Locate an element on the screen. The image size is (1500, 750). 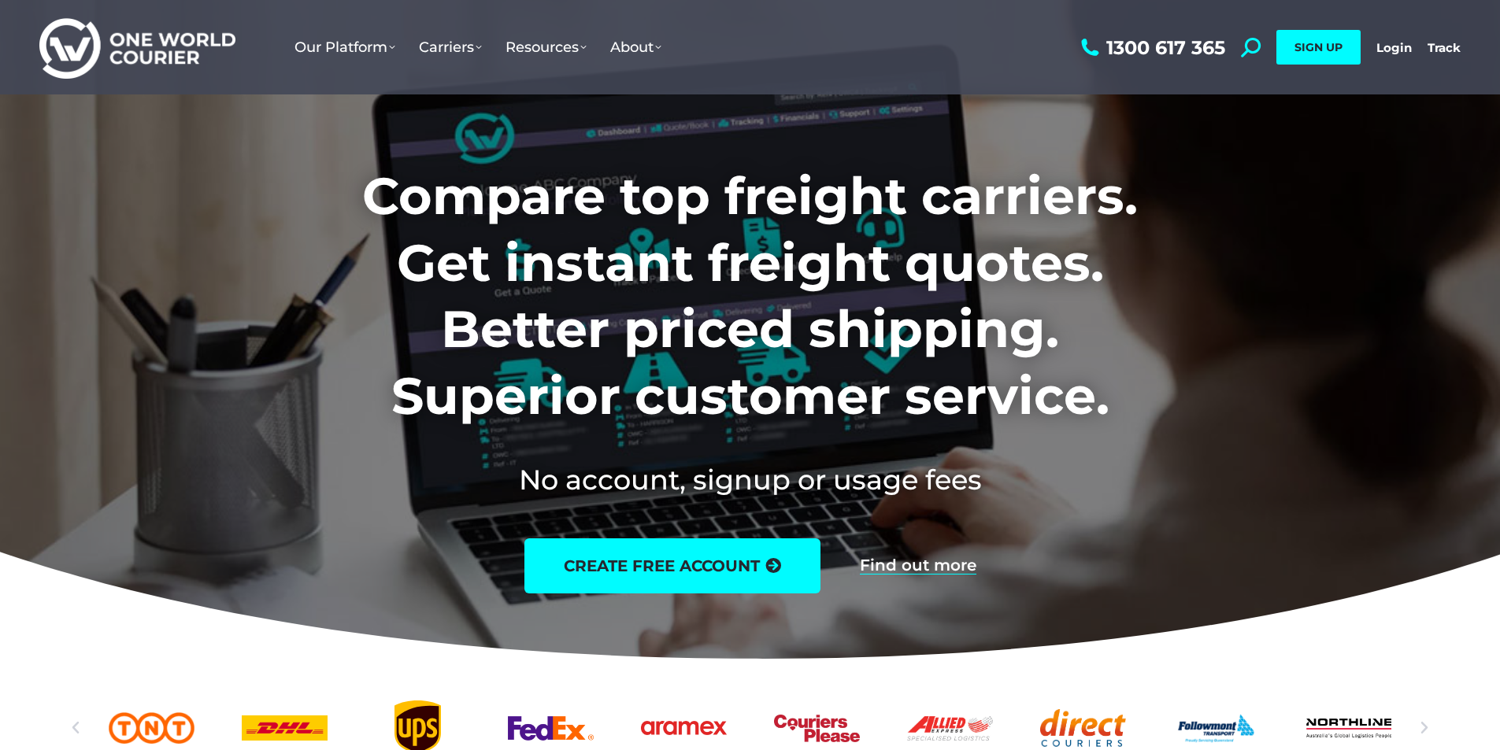
a: Carriers is located at coordinates (450, 47).